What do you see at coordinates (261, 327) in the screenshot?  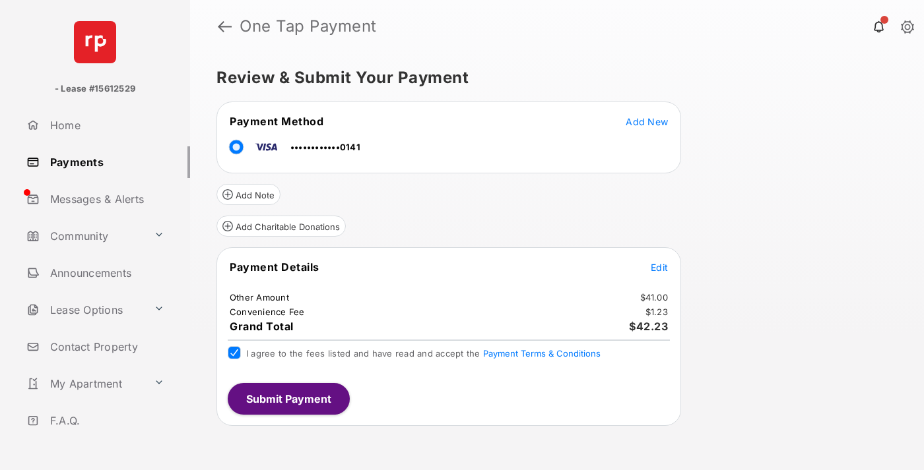 I see `span: Grand Total` at bounding box center [261, 327].